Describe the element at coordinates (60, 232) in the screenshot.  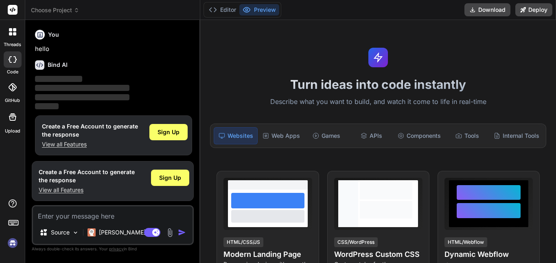
I see `p: Source` at that location.